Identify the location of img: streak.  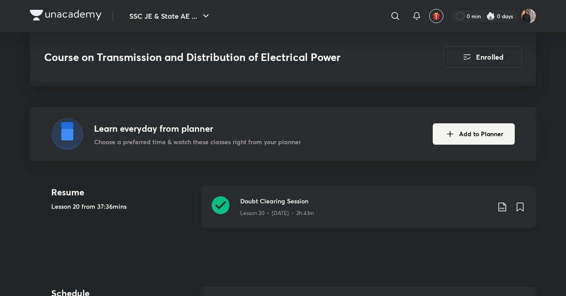
(490, 16).